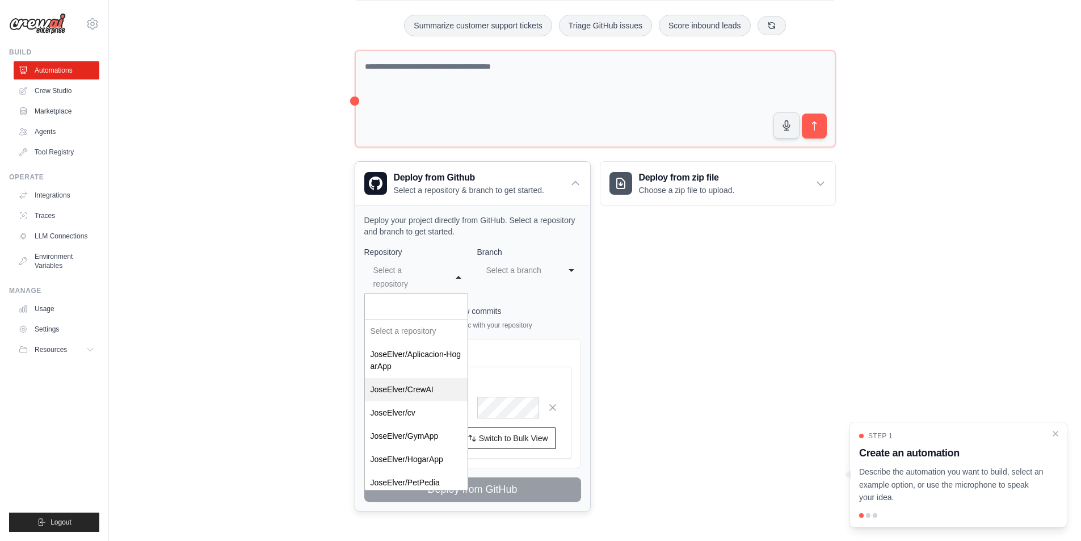 Image resolution: width=1081 pixels, height=541 pixels. I want to click on p: Choose a zip file to upload., so click(687, 190).